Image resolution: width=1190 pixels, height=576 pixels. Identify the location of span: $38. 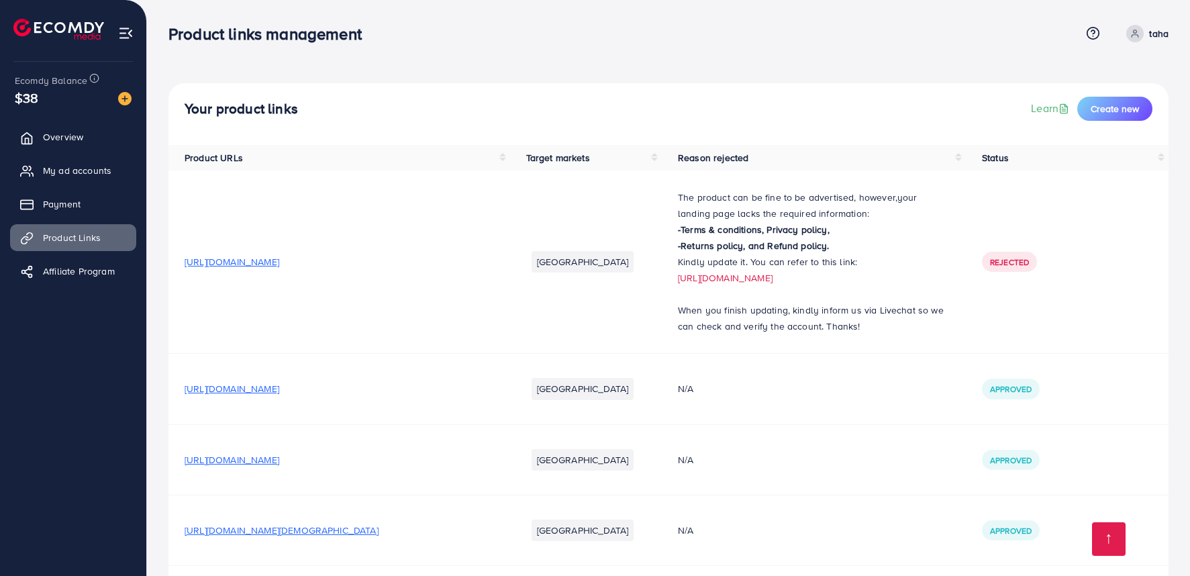
(26, 97).